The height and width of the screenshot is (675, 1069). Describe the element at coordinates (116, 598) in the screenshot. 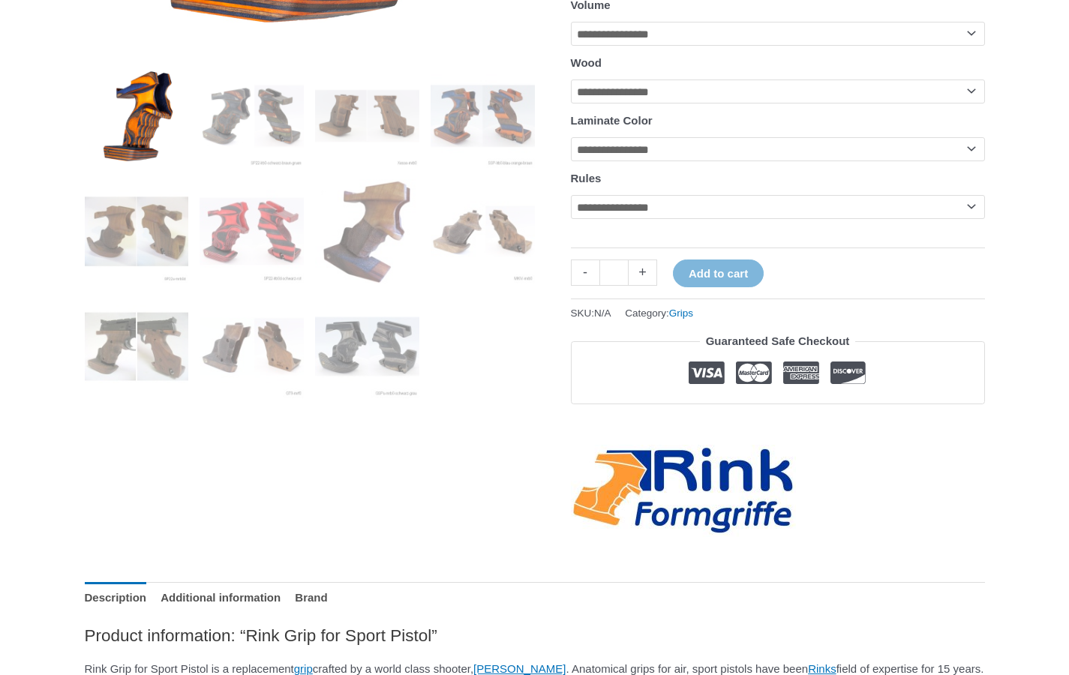

I see `a: Description` at that location.